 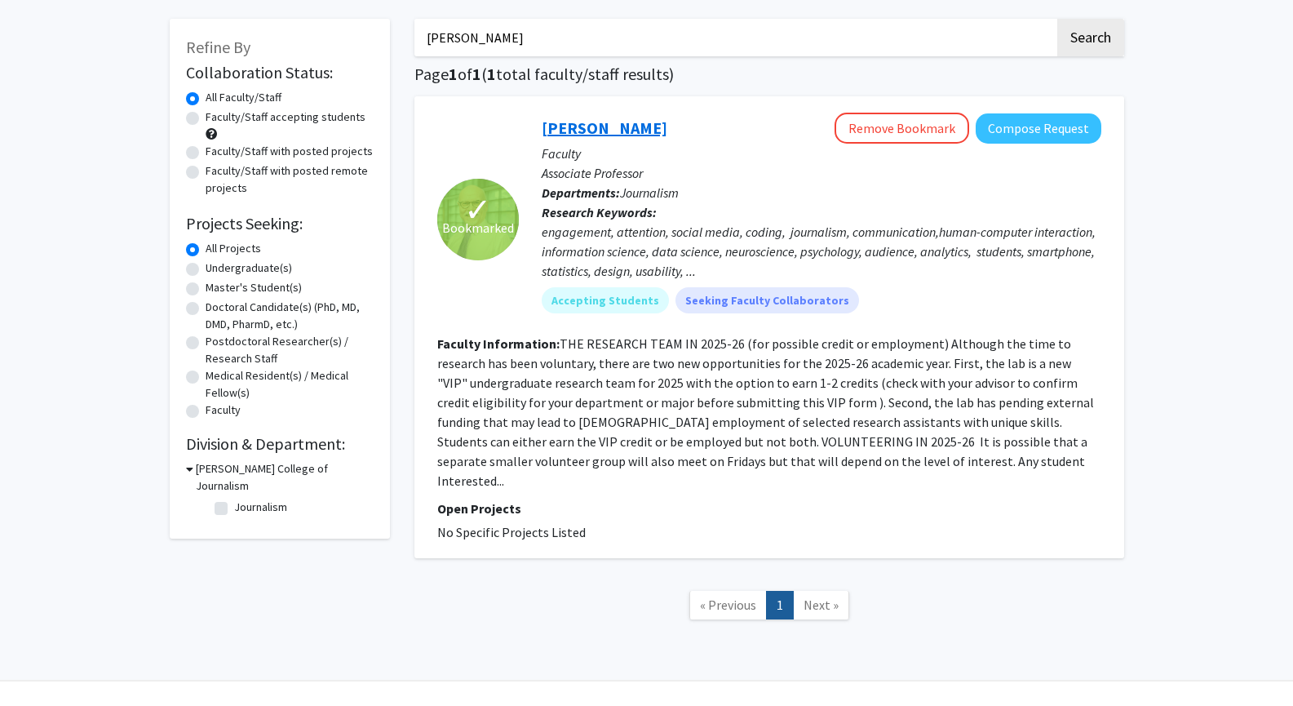 I want to click on label: Faculty/Staff with posted remote projects, so click(x=290, y=179).